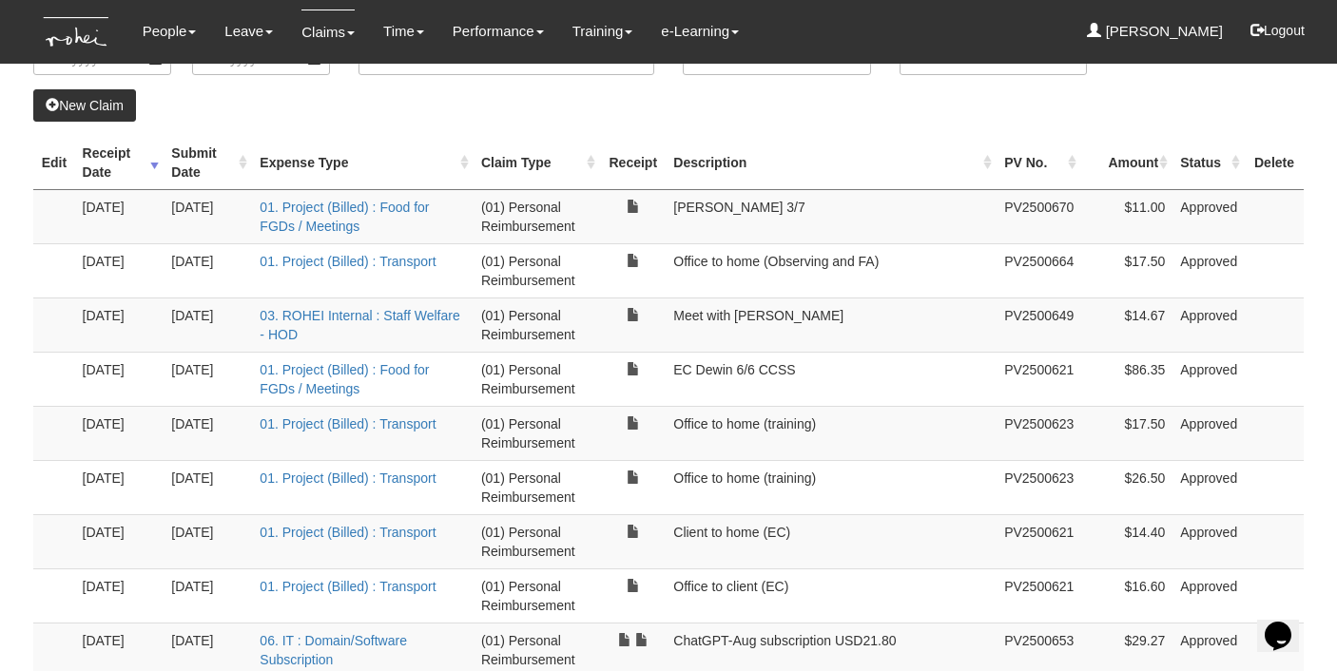 This screenshot has height=671, width=1337. What do you see at coordinates (536, 163) in the screenshot?
I see `th: Claim Type : activate to sort column ascending` at bounding box center [536, 163].